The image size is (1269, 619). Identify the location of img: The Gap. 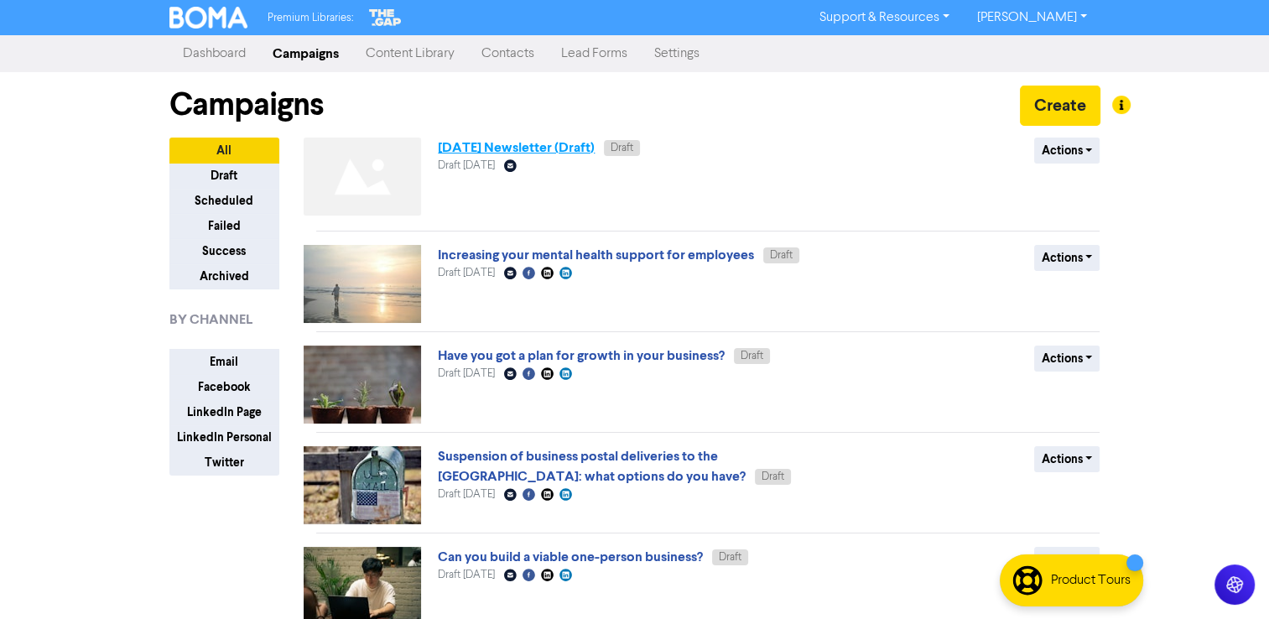
(385, 18).